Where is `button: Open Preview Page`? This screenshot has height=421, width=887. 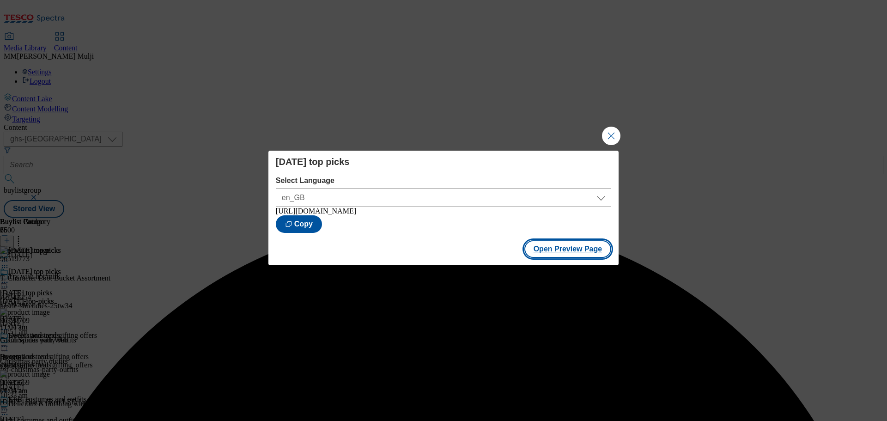
button: Open Preview Page is located at coordinates (568, 249).